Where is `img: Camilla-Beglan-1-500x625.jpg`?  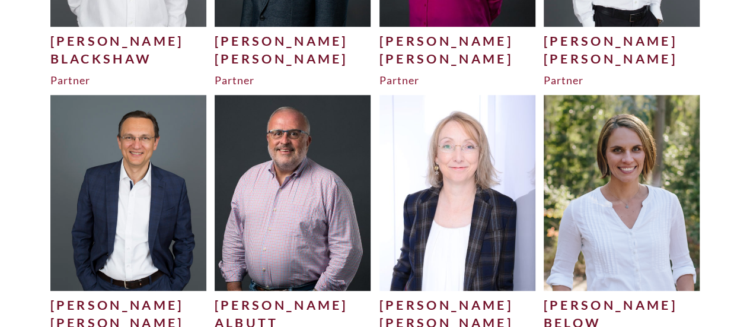
img: Camilla-Beglan-1-500x625.jpg is located at coordinates (458, 192).